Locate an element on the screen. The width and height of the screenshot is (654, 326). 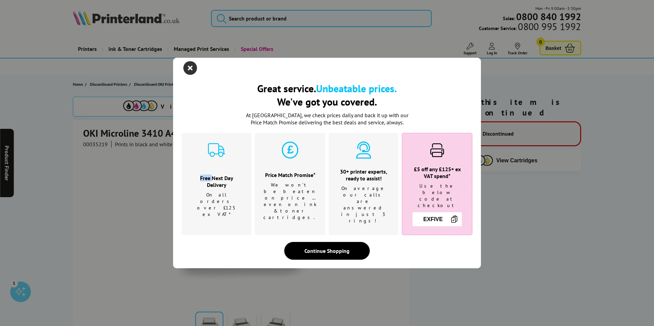
p: On all orders over £125 ex VAT* is located at coordinates (216, 205).